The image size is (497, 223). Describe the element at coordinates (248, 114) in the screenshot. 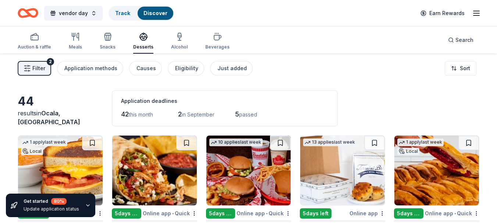

I see `span: passed` at that location.